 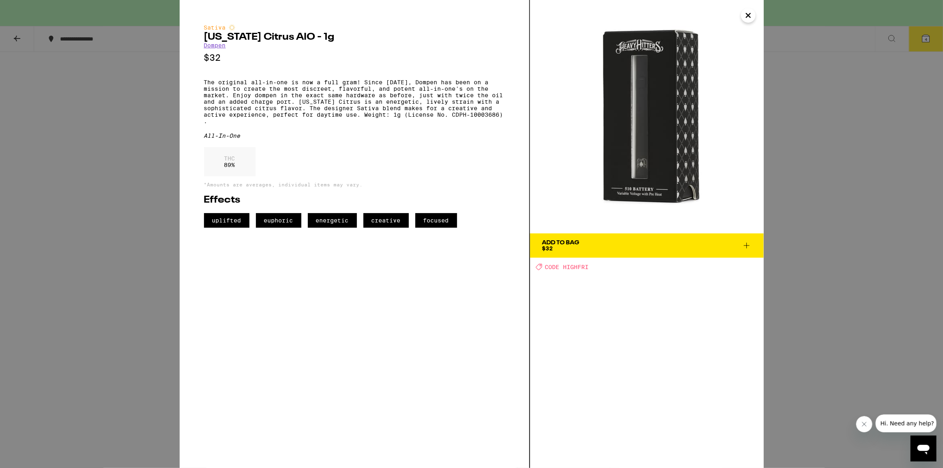 What do you see at coordinates (232, 28) in the screenshot?
I see `img: sativaColor.svg` at bounding box center [232, 28].